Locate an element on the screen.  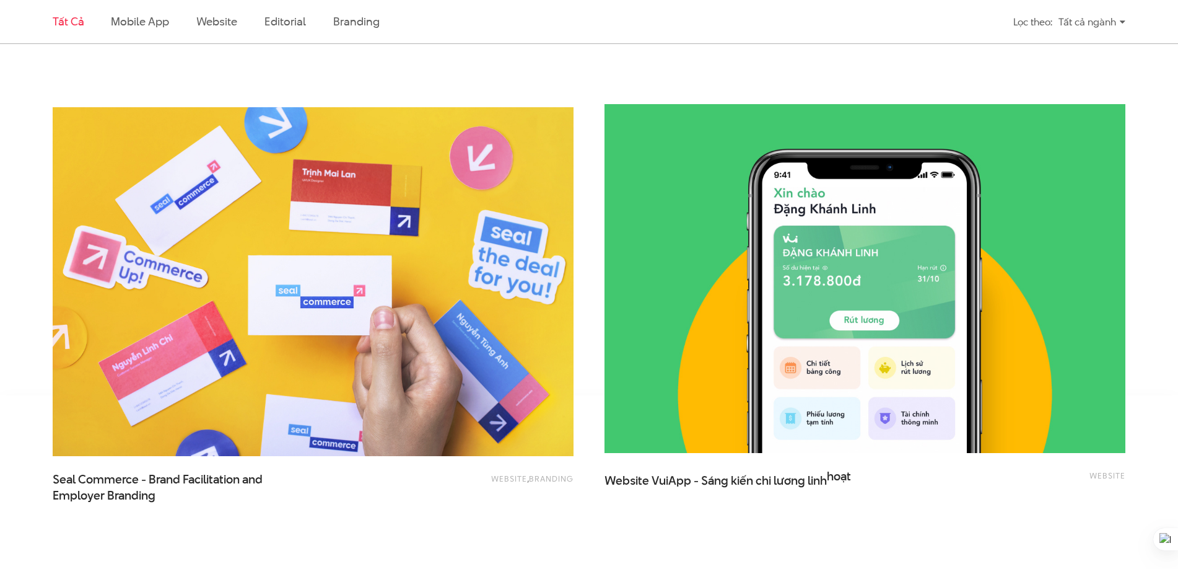
span: Seal Commerce - Brand Facilitation and is located at coordinates (177, 487).